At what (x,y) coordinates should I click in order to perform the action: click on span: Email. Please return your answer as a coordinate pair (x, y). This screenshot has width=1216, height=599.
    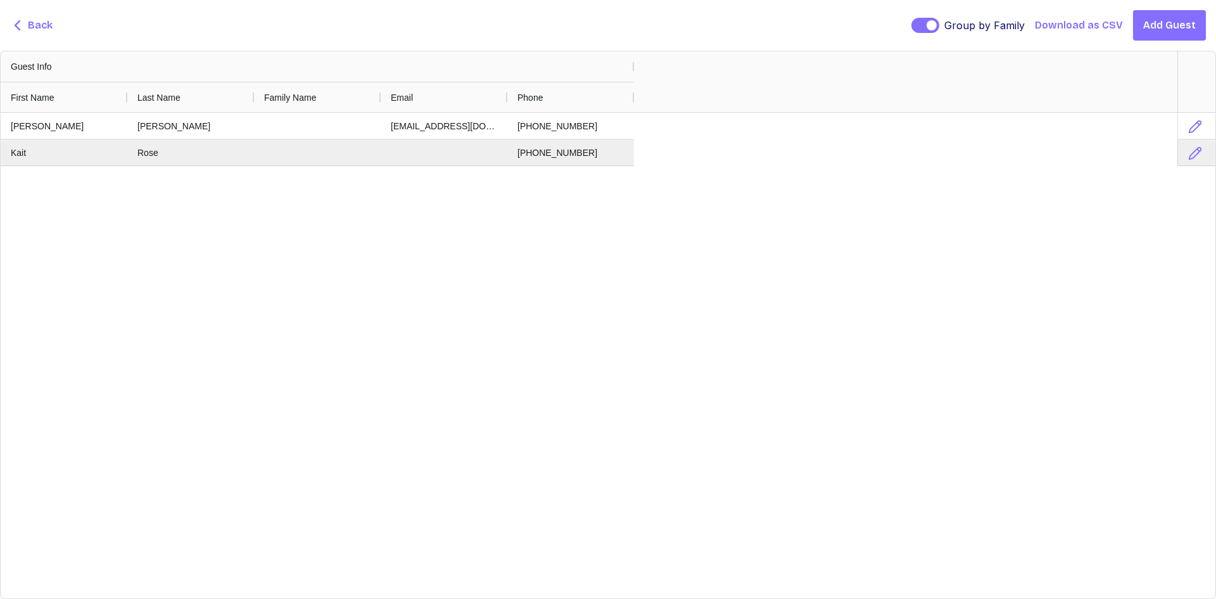
    Looking at the image, I should click on (402, 98).